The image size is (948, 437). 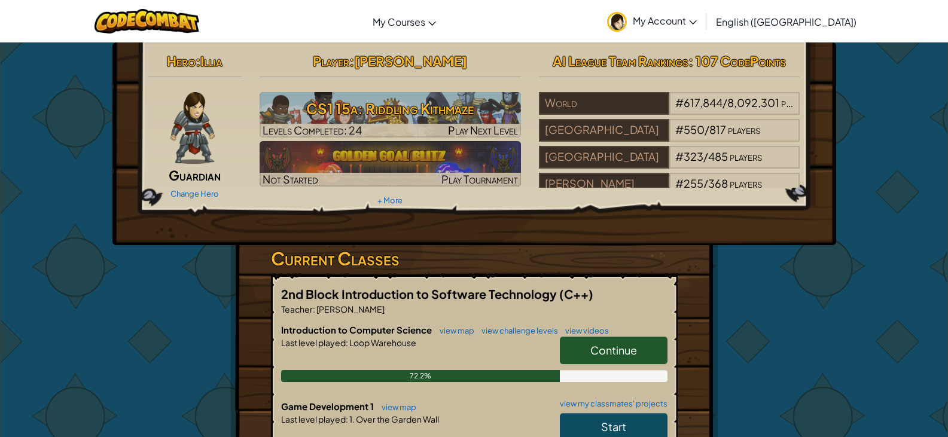 I want to click on div: World, so click(x=604, y=104).